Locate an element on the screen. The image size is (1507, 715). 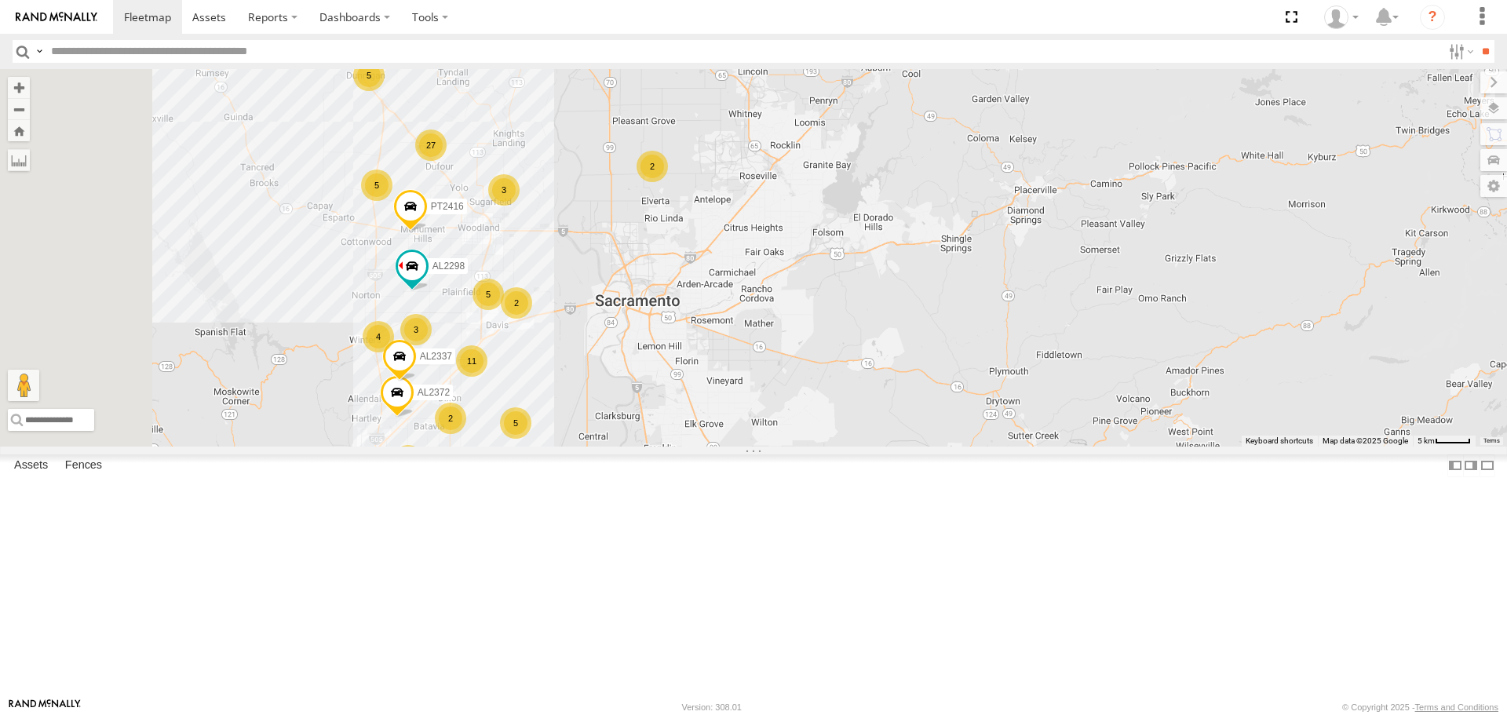
label: Measure is located at coordinates (19, 160).